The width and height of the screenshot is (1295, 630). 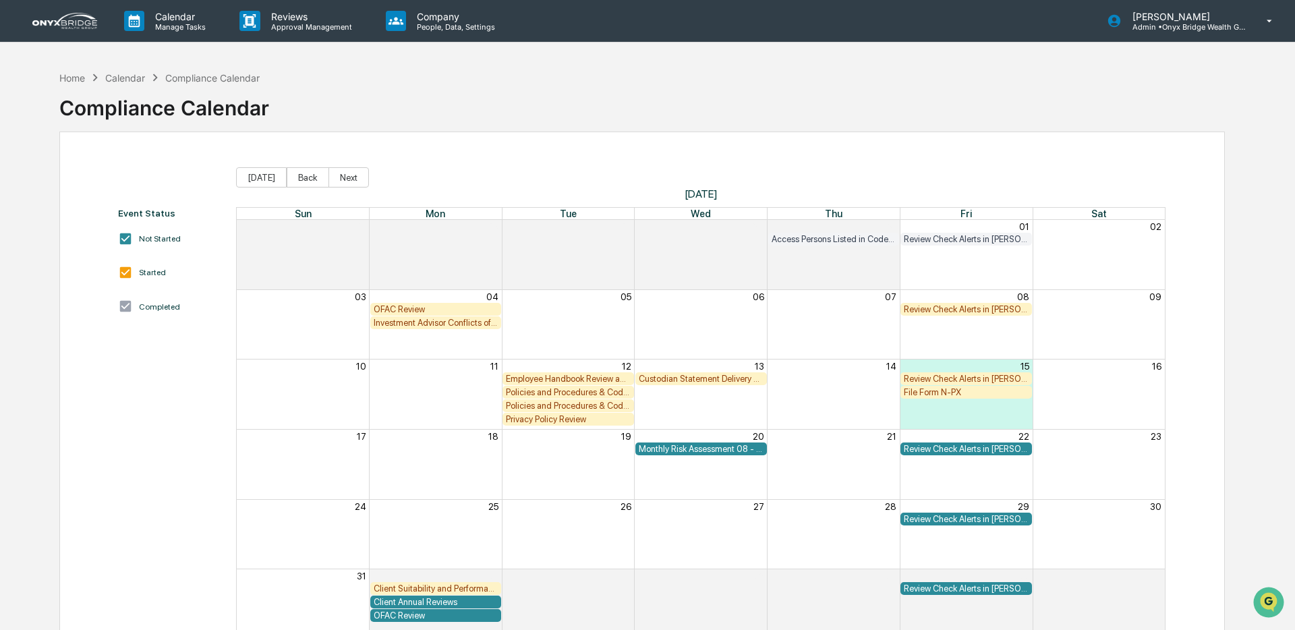 I want to click on img: 1746055101610-c473b297-6a78-478c-a979-82029cc54cd1, so click(x=26, y=115).